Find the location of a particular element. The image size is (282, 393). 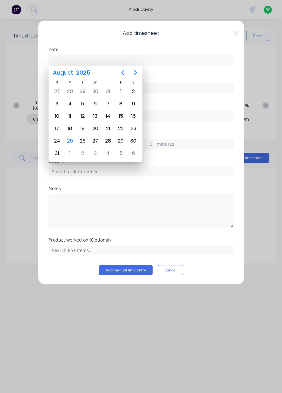

div: Saturday, August 16, 2025 is located at coordinates (134, 116).